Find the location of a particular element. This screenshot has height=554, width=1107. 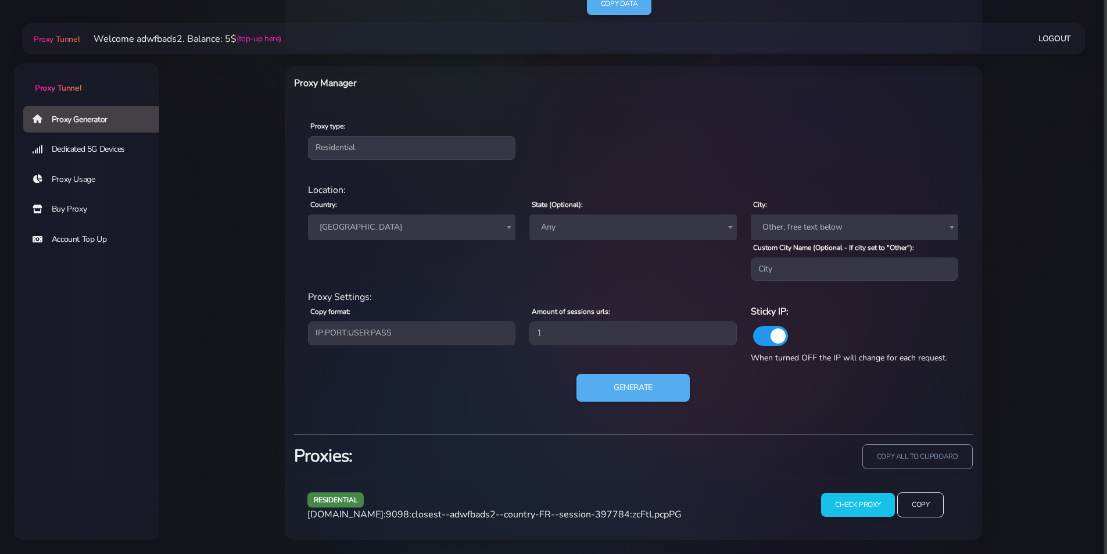

h6: Proxy Manager is located at coordinates (489, 83).